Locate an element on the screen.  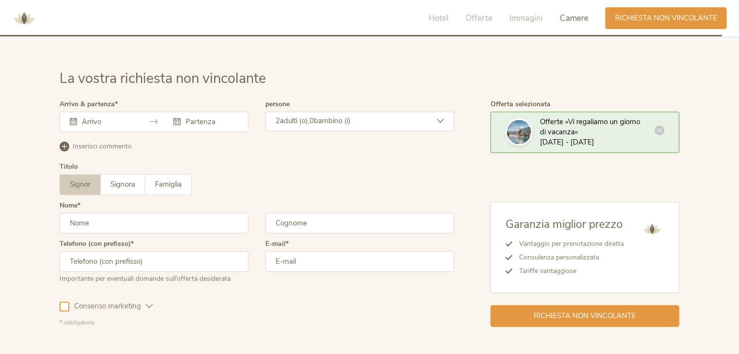
label: Telefono (con prefisso) is located at coordinates (96, 244).